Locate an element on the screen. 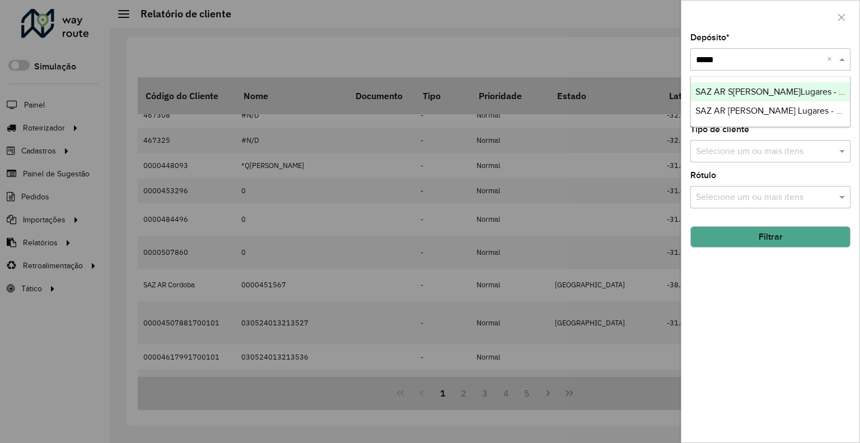  button: Filtrar is located at coordinates (771, 237).